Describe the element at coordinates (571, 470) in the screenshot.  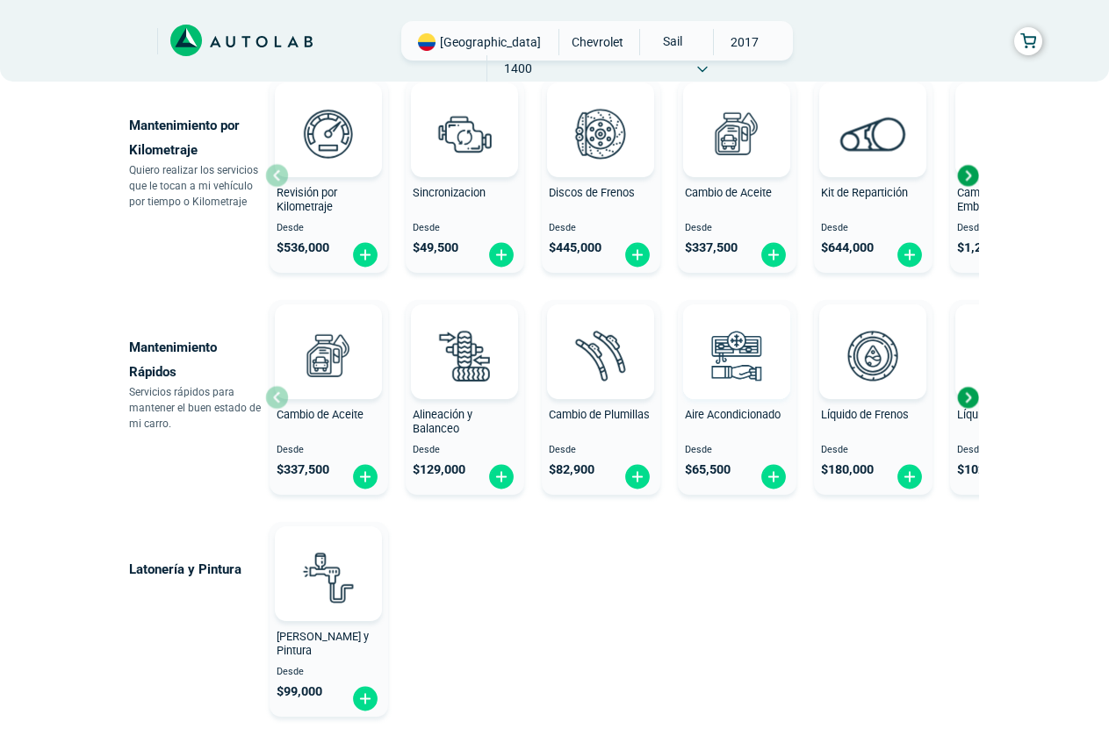
I see `span: $ 82,900` at that location.